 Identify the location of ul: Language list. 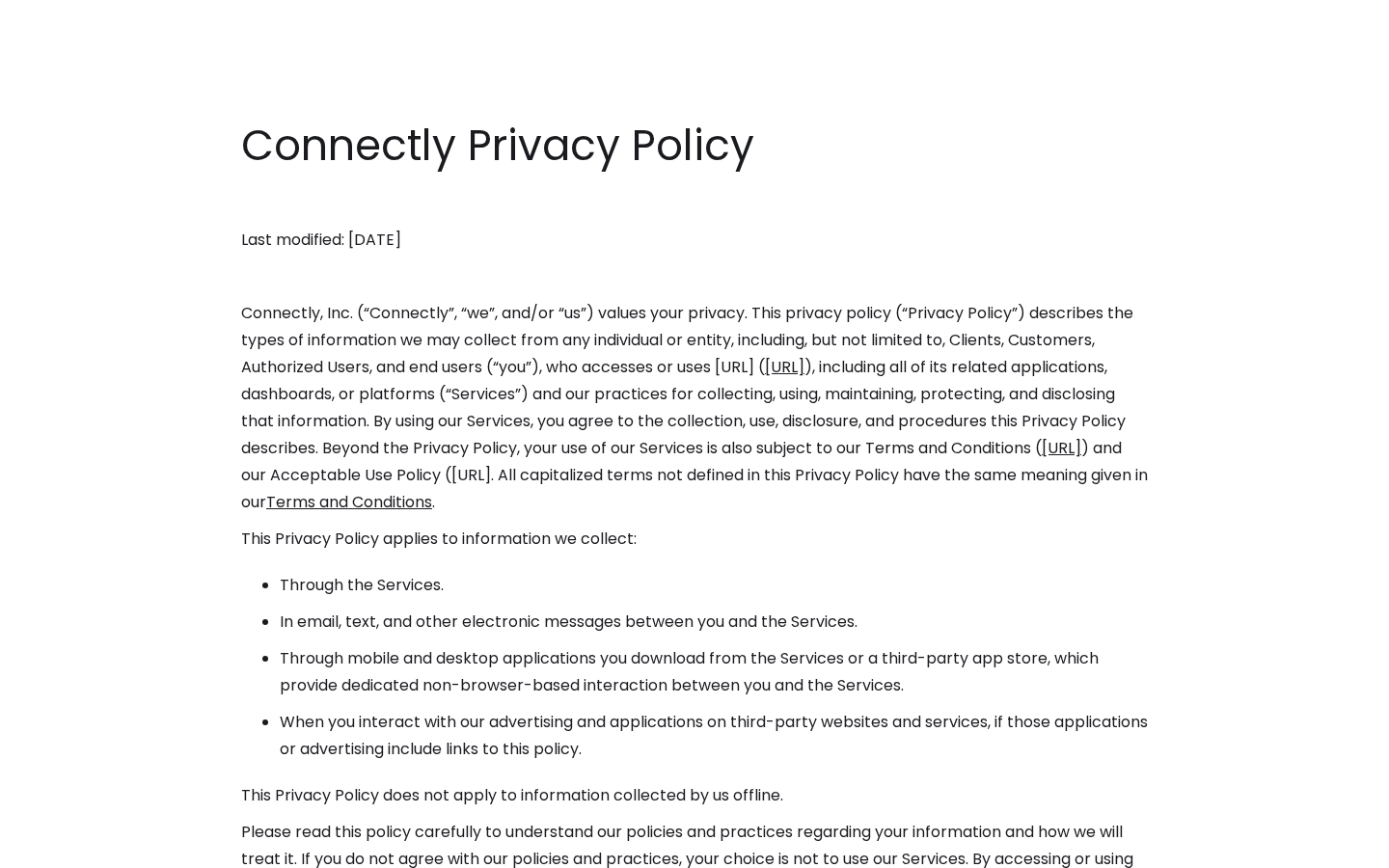
(77, 847).